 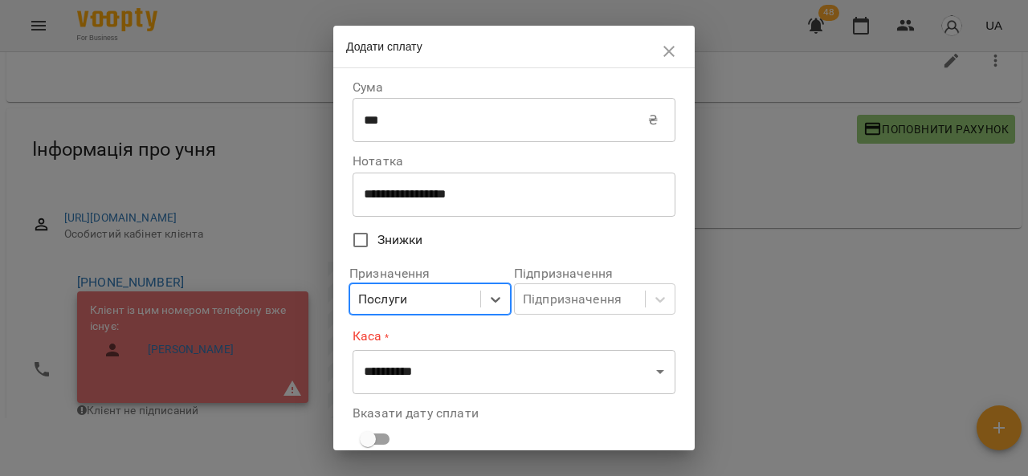 I want to click on label: Нотатка, so click(x=514, y=161).